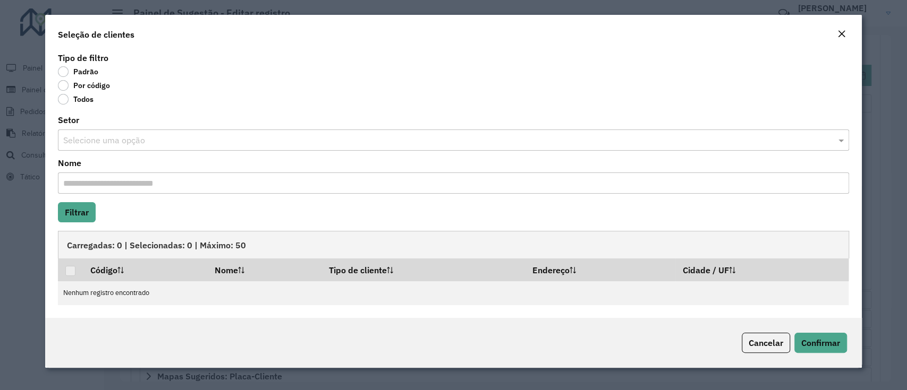 The height and width of the screenshot is (390, 907). I want to click on th: Cidade / UF, so click(762, 270).